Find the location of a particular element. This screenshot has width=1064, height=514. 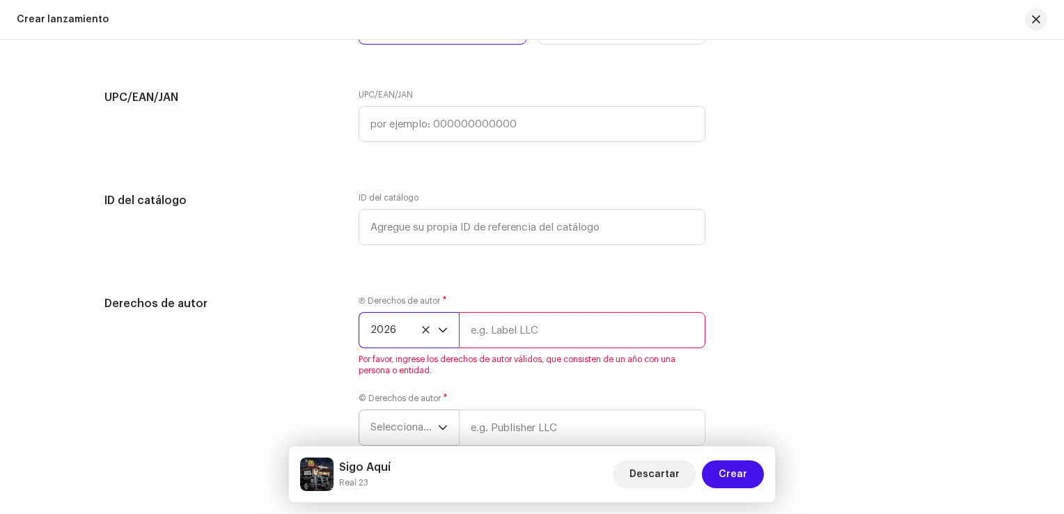

img: efb6df7e-5fa1-4f3c-94f9-e6fdcc9e0d09 is located at coordinates (317, 474).